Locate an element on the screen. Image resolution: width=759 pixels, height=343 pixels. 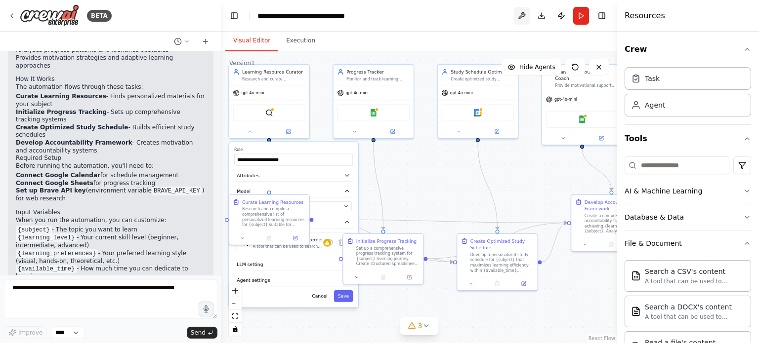
g: Edge from 137512a7-521e-4380-bbd9-427cf8578f3a to 777c7787-9538-42a7-85db-730616a7cd8c is located at coordinates (596, 169).